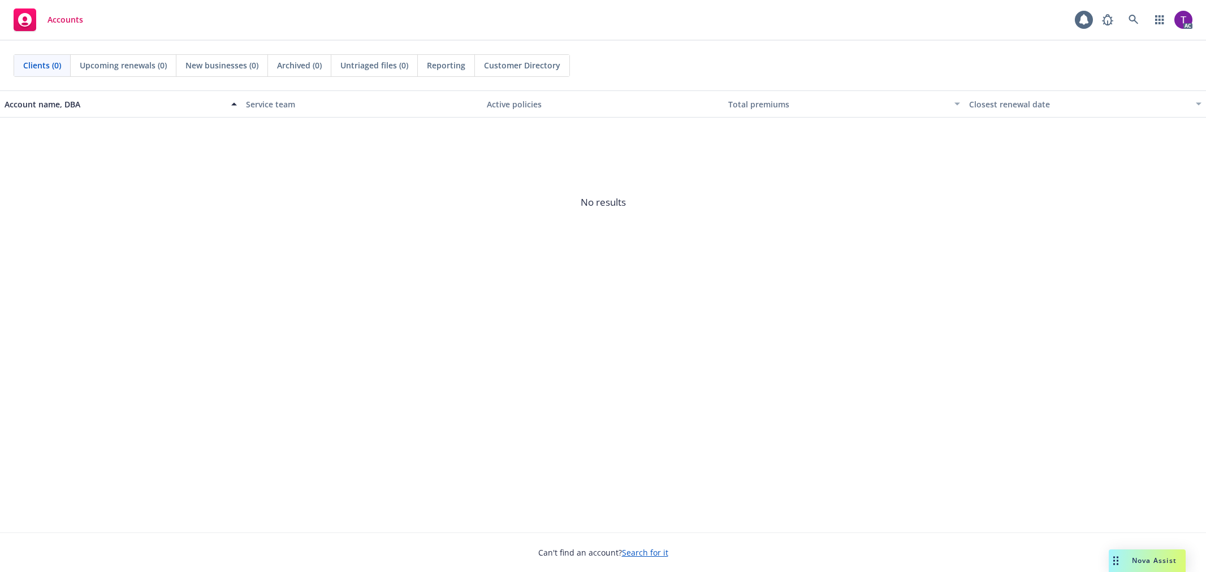  Describe the element at coordinates (1147, 561) in the screenshot. I see `button: Nova Assist` at that location.